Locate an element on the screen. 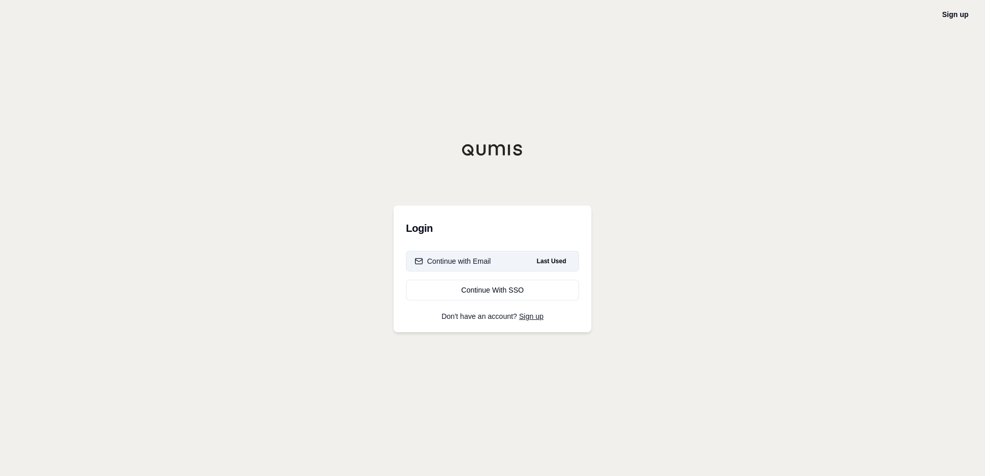  p: Don't have an account? is located at coordinates (493, 316).